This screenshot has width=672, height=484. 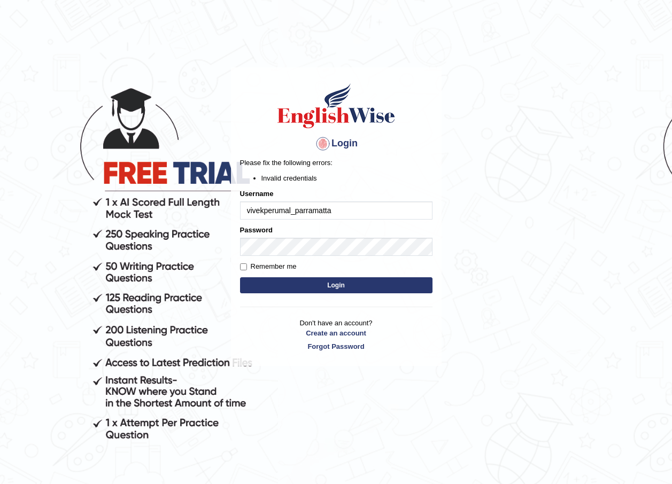 What do you see at coordinates (336, 334) in the screenshot?
I see `p: Don't have an account?` at bounding box center [336, 334].